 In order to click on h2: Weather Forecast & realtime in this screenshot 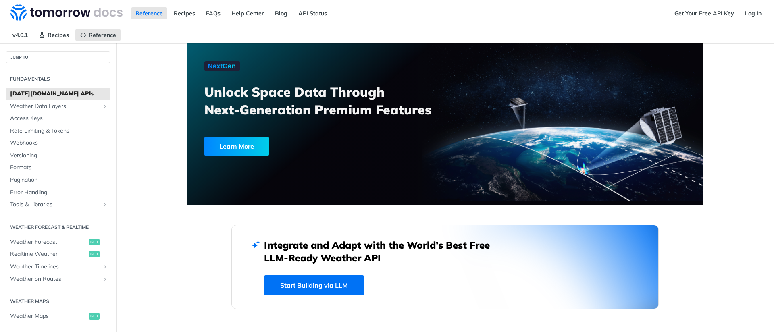, I will do `click(58, 227)`.